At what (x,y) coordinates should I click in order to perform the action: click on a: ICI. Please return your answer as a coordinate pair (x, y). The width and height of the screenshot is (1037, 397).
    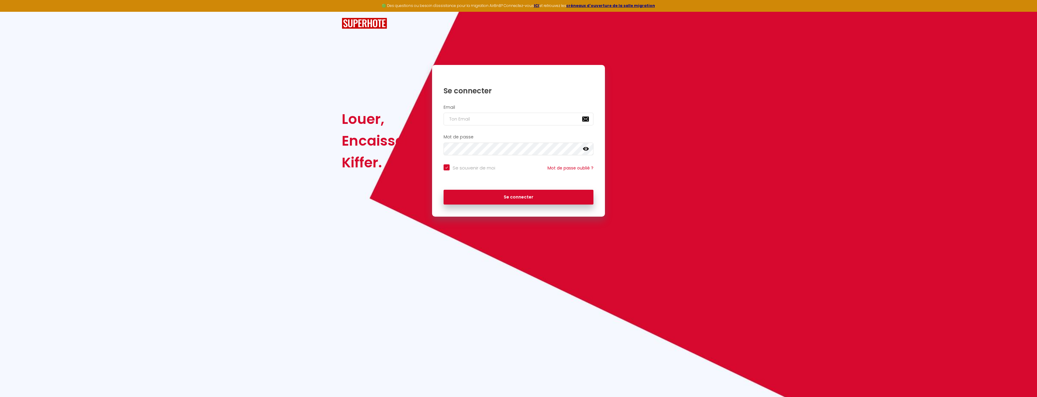
    Looking at the image, I should click on (537, 5).